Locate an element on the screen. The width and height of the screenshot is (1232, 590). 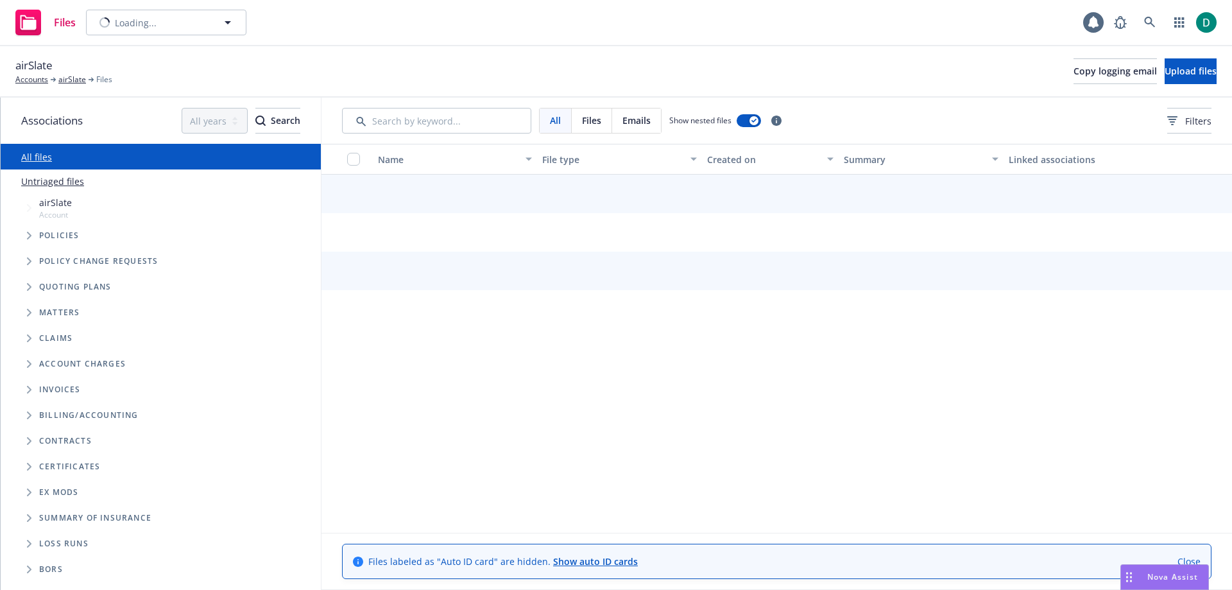
span: All is located at coordinates (555, 120).